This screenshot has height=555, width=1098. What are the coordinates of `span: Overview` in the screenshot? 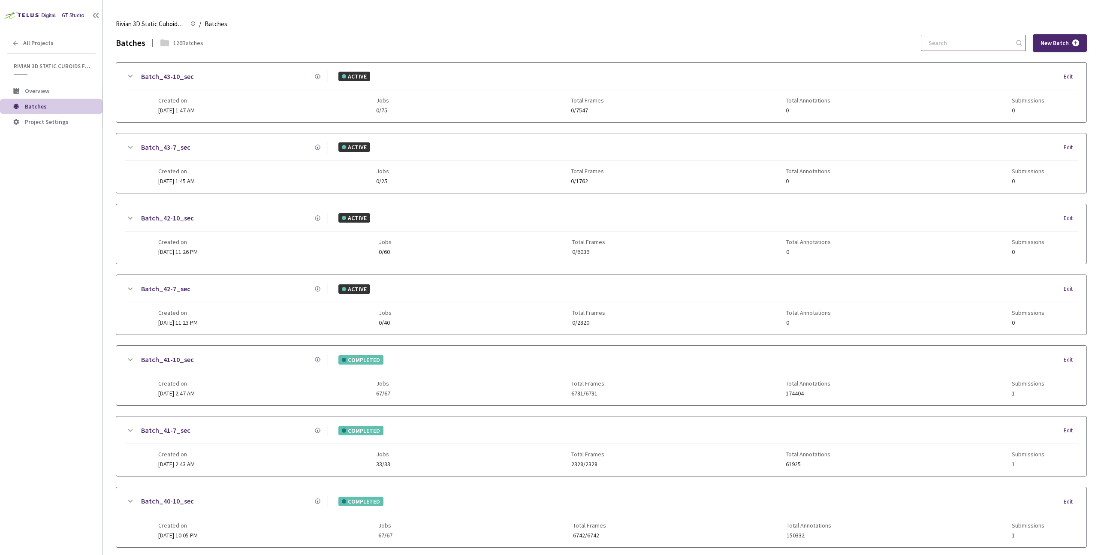 It's located at (37, 91).